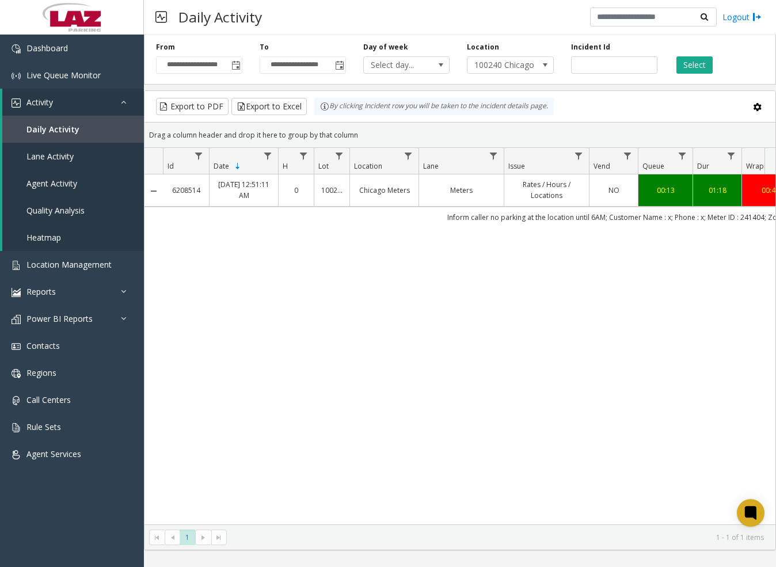 This screenshot has height=567, width=776. I want to click on a: Vend Filter Menu, so click(628, 156).